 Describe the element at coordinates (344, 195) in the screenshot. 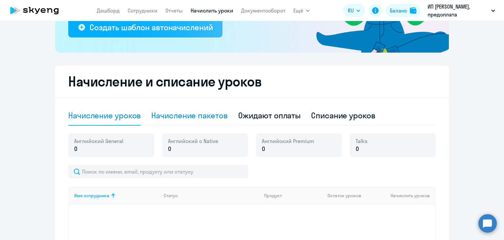

I see `span: Остаток уроков` at that location.